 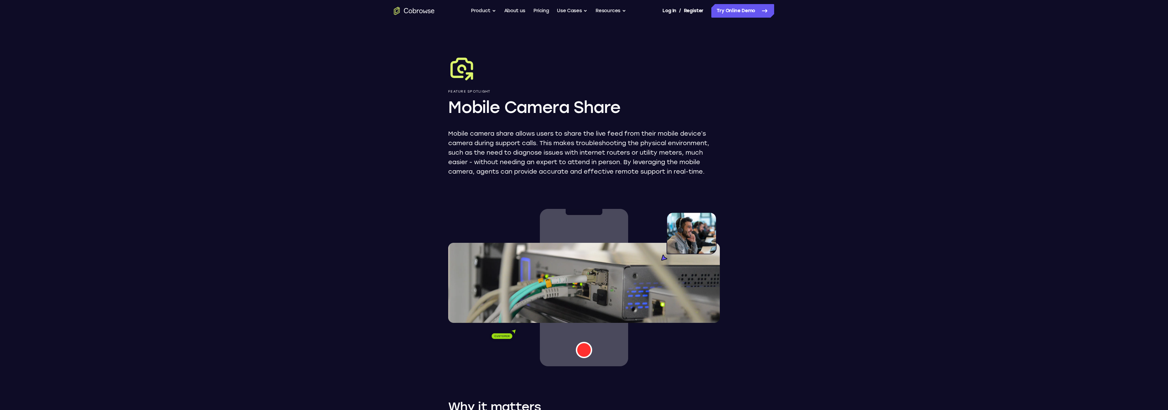 What do you see at coordinates (515, 11) in the screenshot?
I see `a: About us` at bounding box center [515, 11].